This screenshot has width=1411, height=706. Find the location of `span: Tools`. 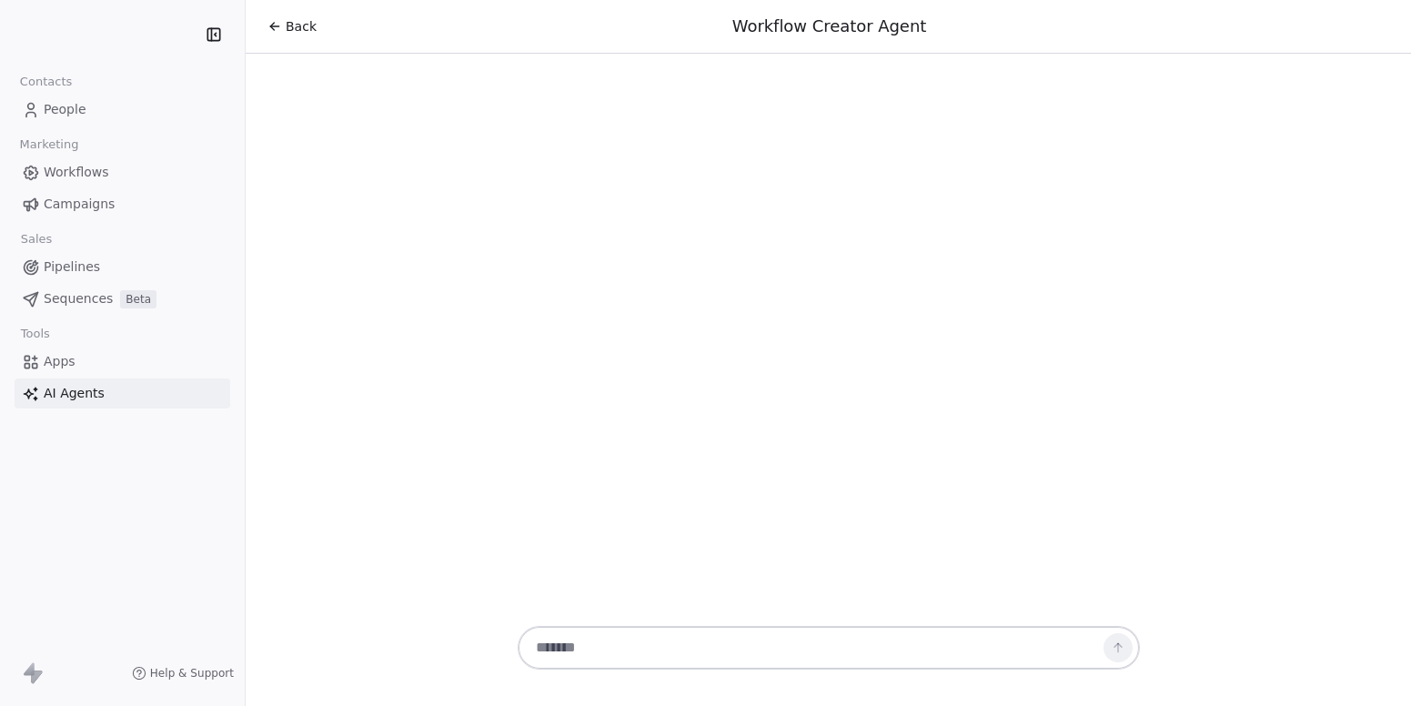

span: Tools is located at coordinates (35, 334).